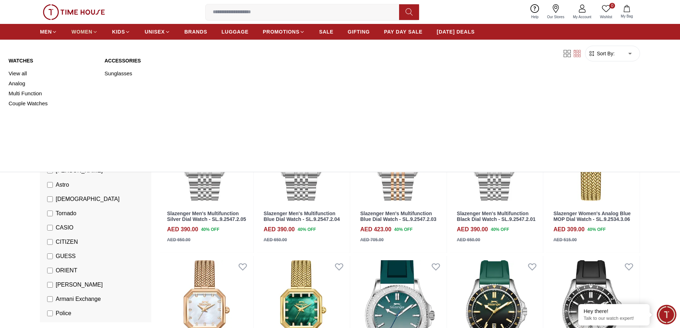 This screenshot has width=680, height=328. What do you see at coordinates (326, 32) in the screenshot?
I see `span: SALE` at bounding box center [326, 32].